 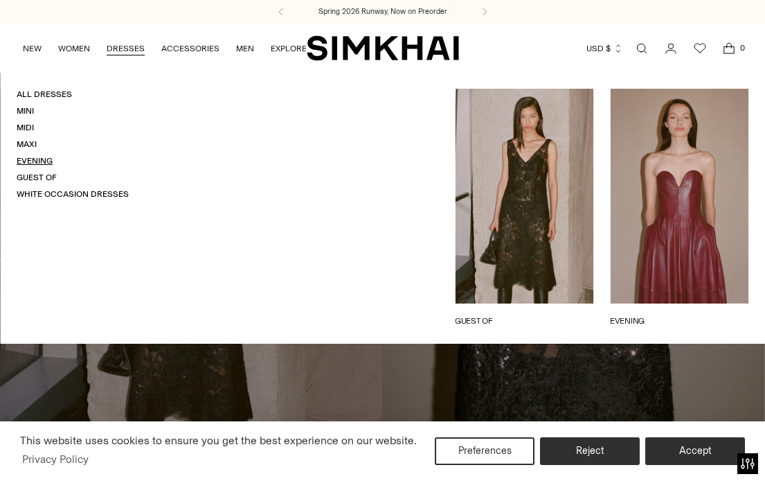 What do you see at coordinates (671, 48) in the screenshot?
I see `a: Go to the account page` at bounding box center [671, 48].